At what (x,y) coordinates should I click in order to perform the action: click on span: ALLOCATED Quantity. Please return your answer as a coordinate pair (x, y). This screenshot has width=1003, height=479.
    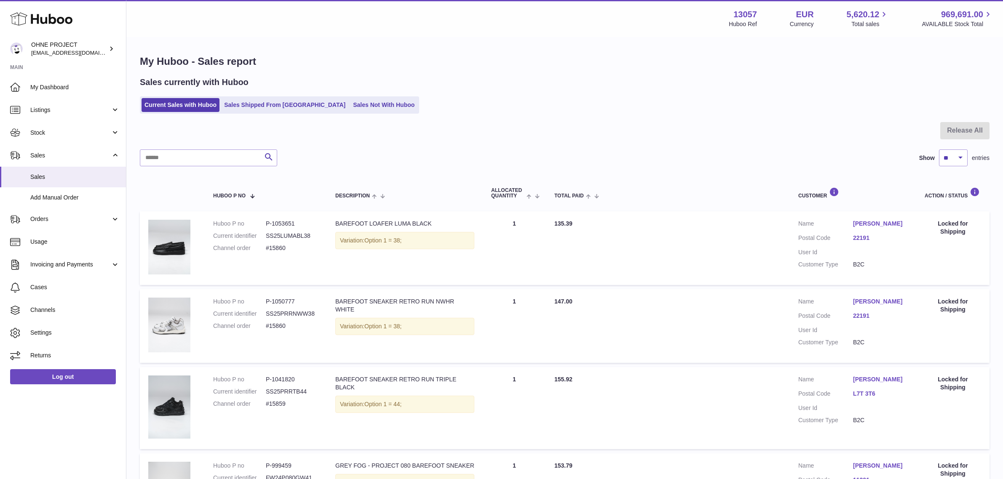
    Looking at the image, I should click on (508, 193).